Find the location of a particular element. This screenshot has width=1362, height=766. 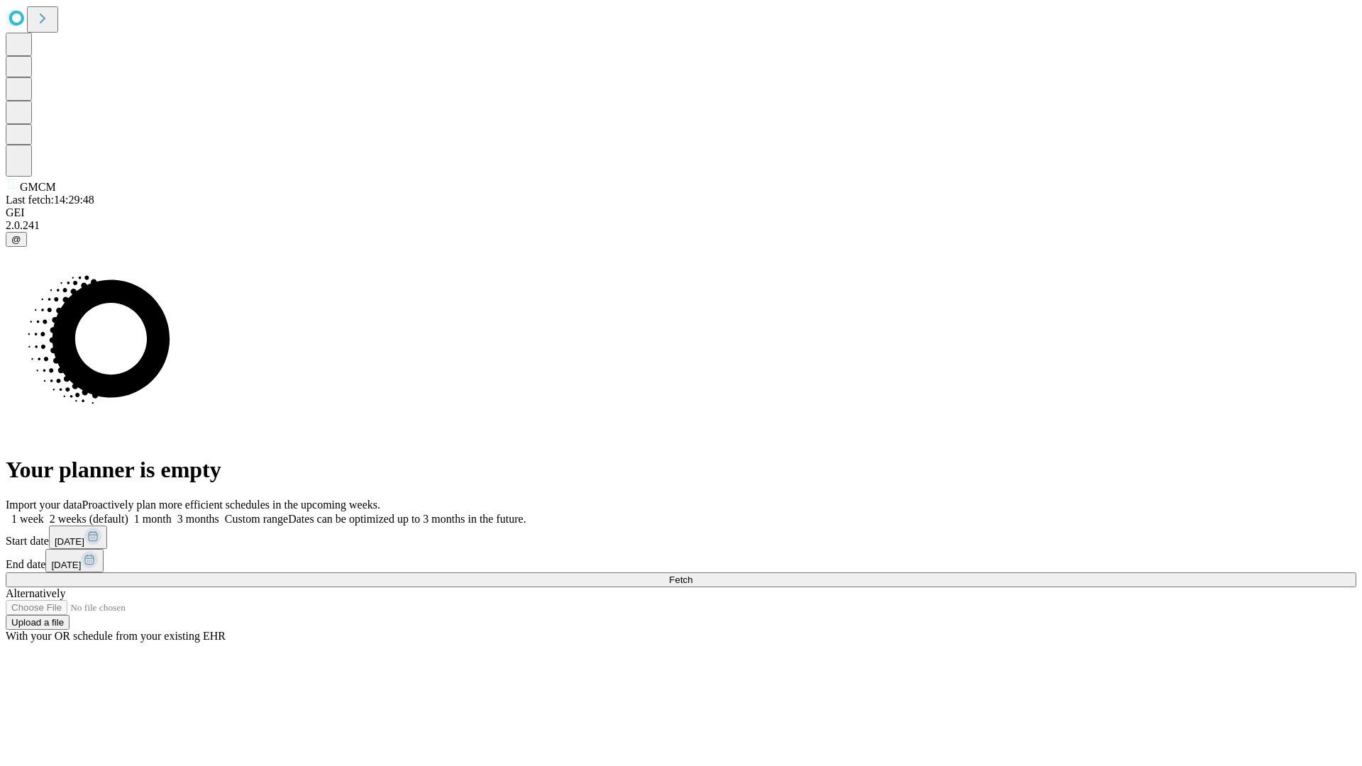

span: GMCM is located at coordinates (38, 187).